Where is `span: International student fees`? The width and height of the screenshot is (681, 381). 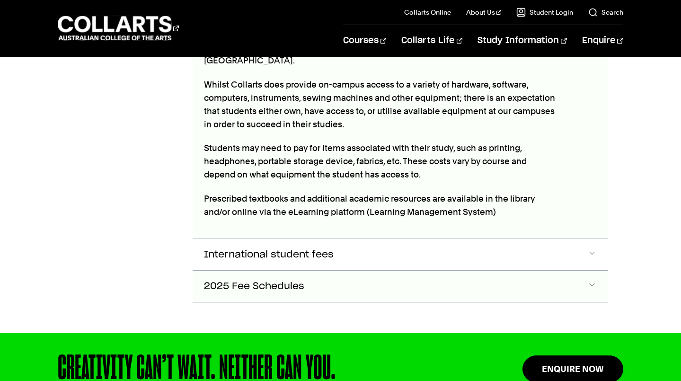
span: International student fees is located at coordinates (269, 255).